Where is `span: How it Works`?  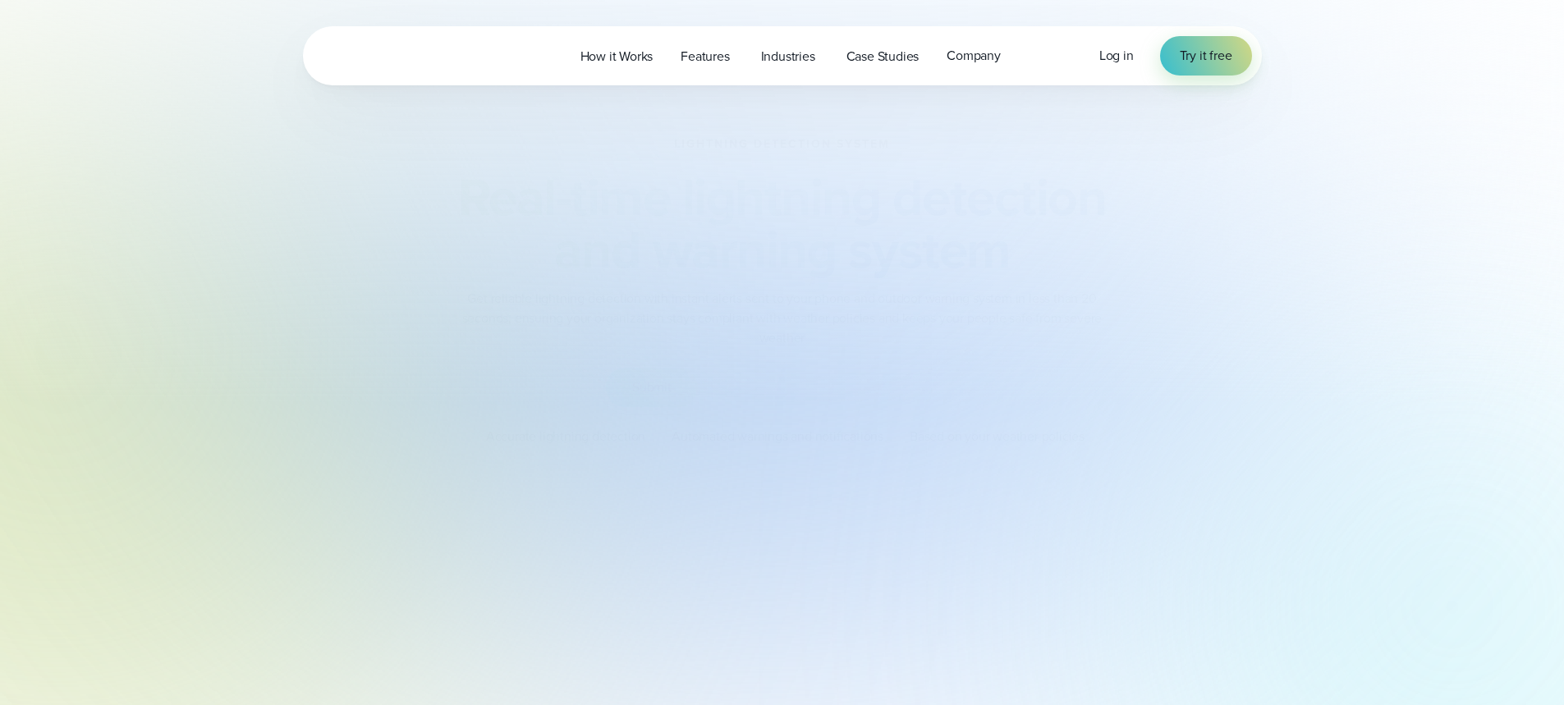 span: How it Works is located at coordinates (616, 57).